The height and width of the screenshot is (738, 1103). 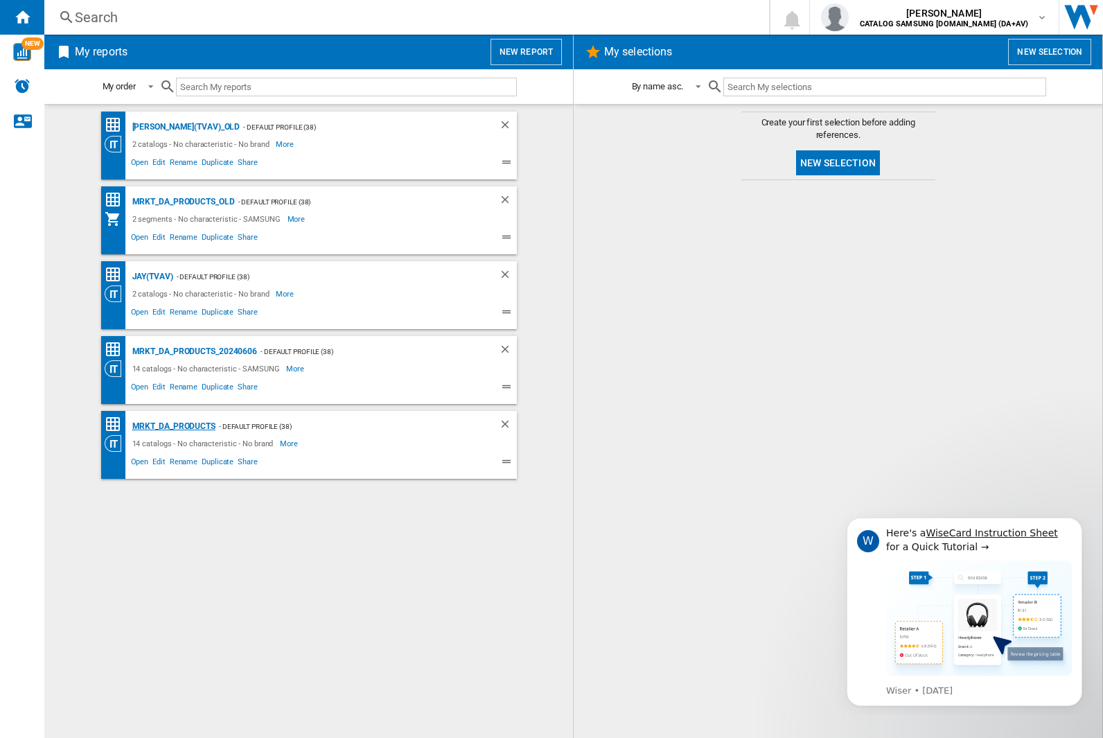 I want to click on div: 14 catalogs - No characteristic - SAMSUNG, so click(x=208, y=369).